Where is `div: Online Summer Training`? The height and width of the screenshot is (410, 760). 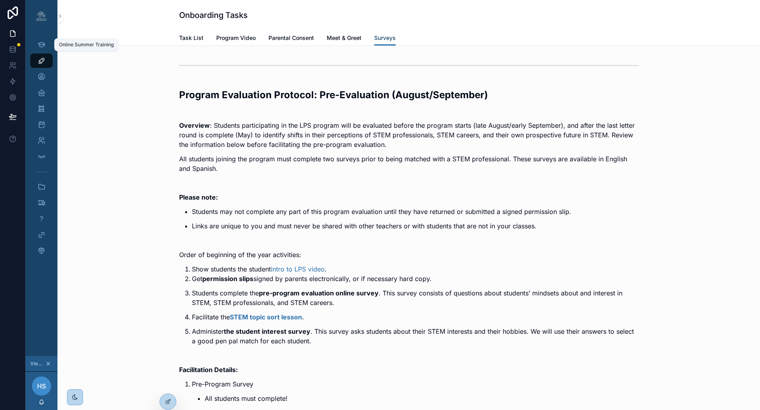
div: Online Summer Training is located at coordinates (86, 45).